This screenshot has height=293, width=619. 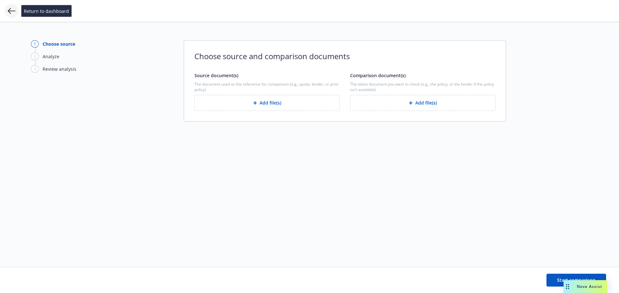 I want to click on div: 1, so click(x=35, y=44).